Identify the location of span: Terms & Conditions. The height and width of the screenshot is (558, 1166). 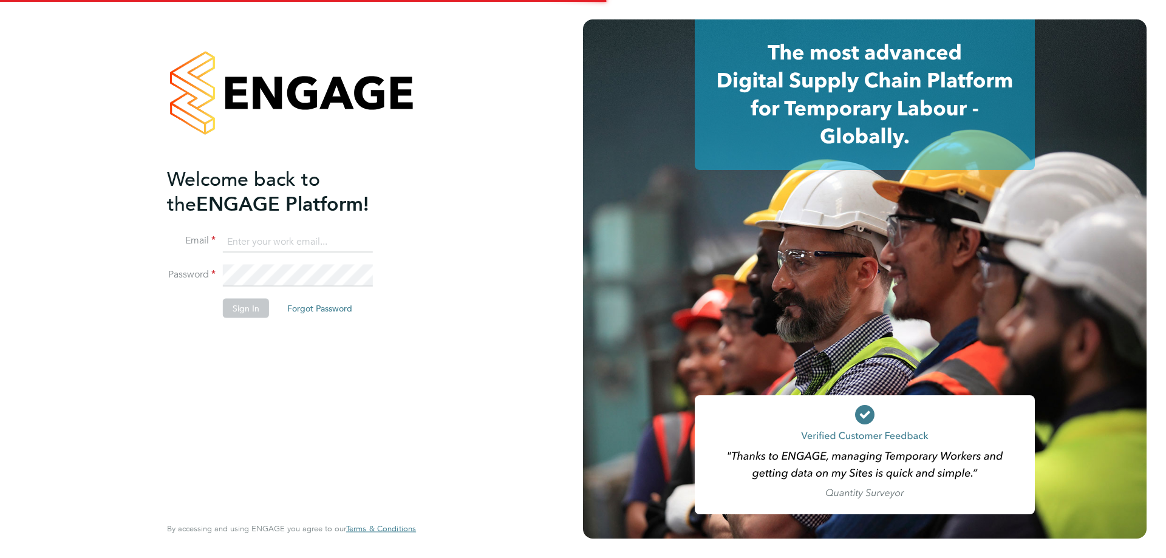
(381, 528).